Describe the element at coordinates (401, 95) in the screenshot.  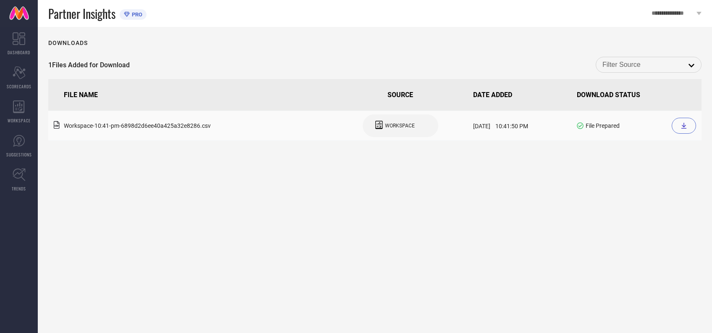
I see `th: SOURCE` at that location.